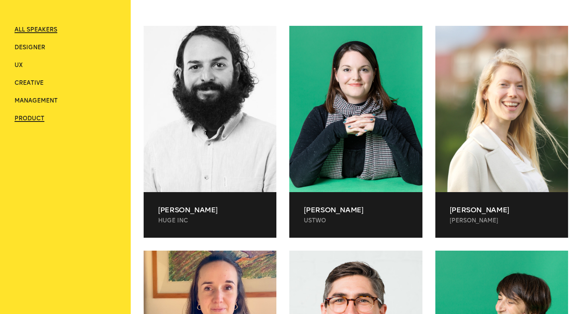  What do you see at coordinates (356, 221) in the screenshot?
I see `p: ustwo` at bounding box center [356, 221].